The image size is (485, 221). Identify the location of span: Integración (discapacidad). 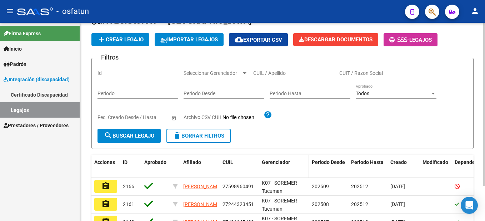
(36, 80).